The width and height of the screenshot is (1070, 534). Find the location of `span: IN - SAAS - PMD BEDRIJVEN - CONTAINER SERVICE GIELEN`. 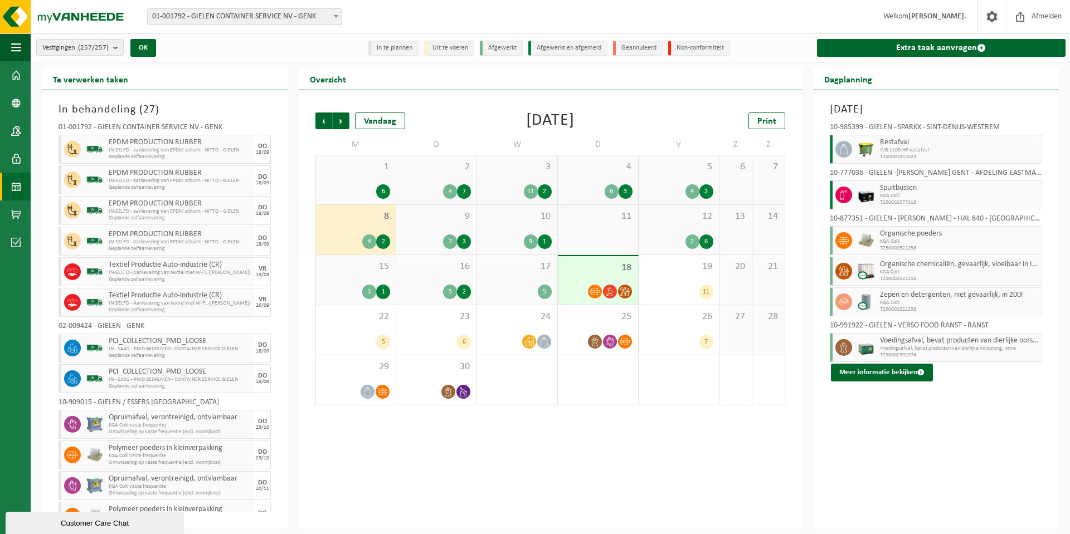

span: IN - SAAS - PMD BEDRIJVEN - CONTAINER SERVICE GIELEN is located at coordinates (180, 349).